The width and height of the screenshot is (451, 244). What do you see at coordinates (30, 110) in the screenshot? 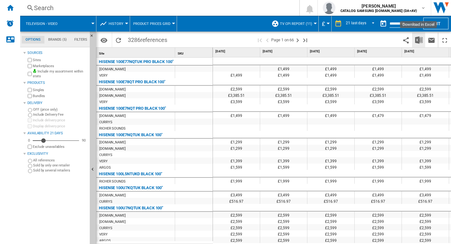
I see `input: OFF (price only)` at bounding box center [30, 110].